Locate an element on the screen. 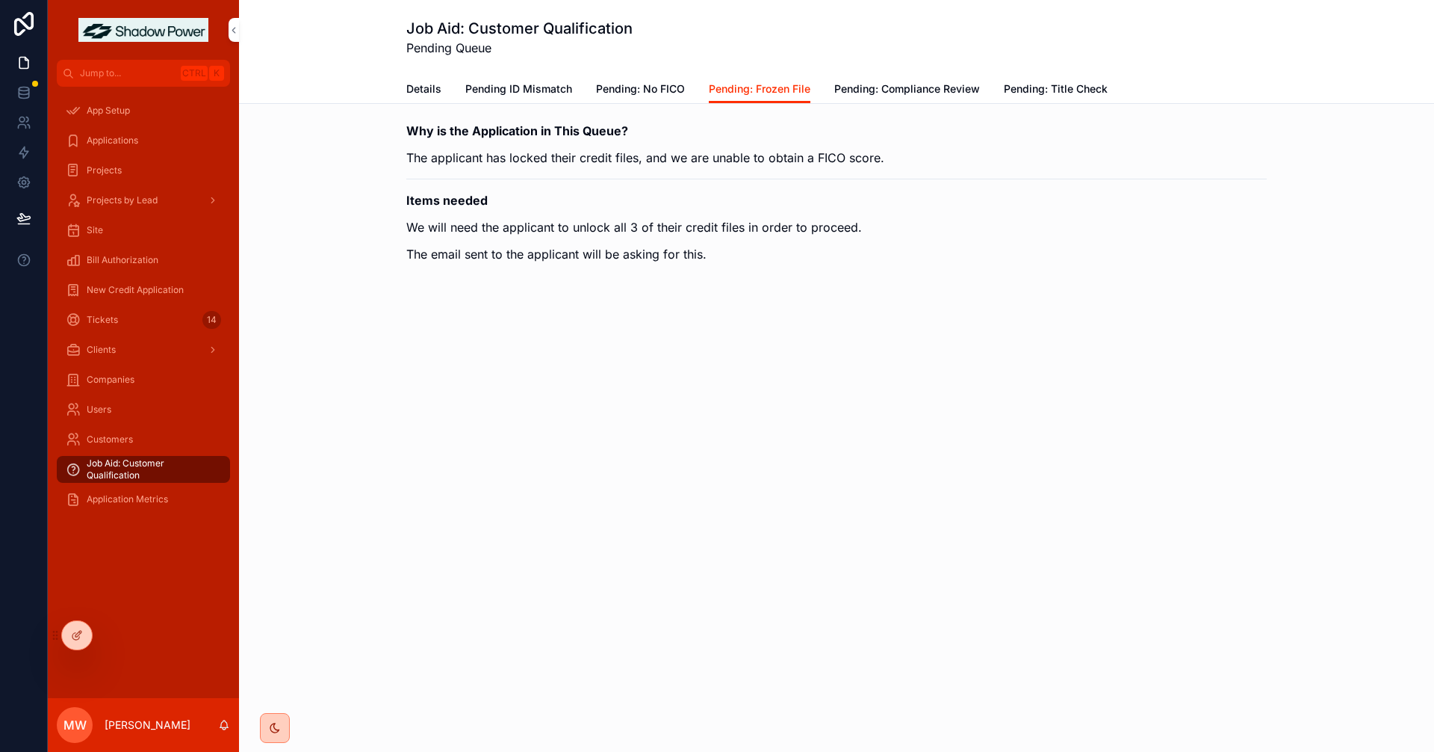 This screenshot has height=752, width=1434. a: Site is located at coordinates (143, 230).